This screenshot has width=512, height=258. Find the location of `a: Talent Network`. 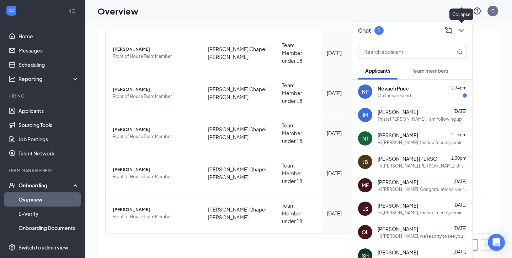

a: Talent Network is located at coordinates (49, 154).